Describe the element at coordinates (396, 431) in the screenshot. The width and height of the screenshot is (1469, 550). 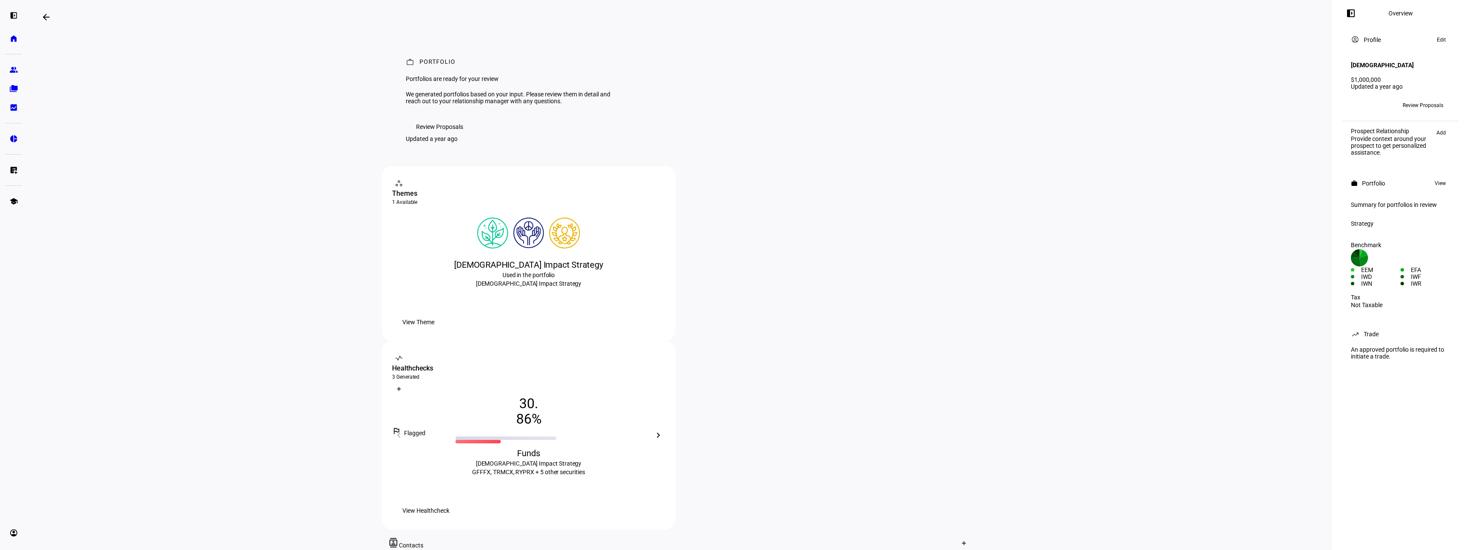
I see `mat-icon: outlined_flag` at that location.